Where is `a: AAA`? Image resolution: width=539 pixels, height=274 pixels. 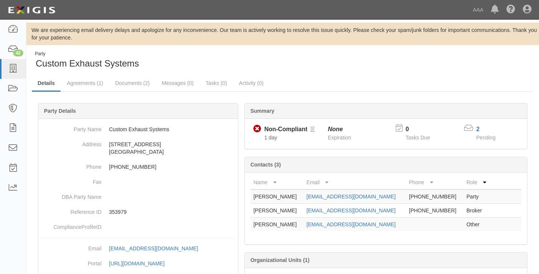
a: AAA is located at coordinates (478, 10).